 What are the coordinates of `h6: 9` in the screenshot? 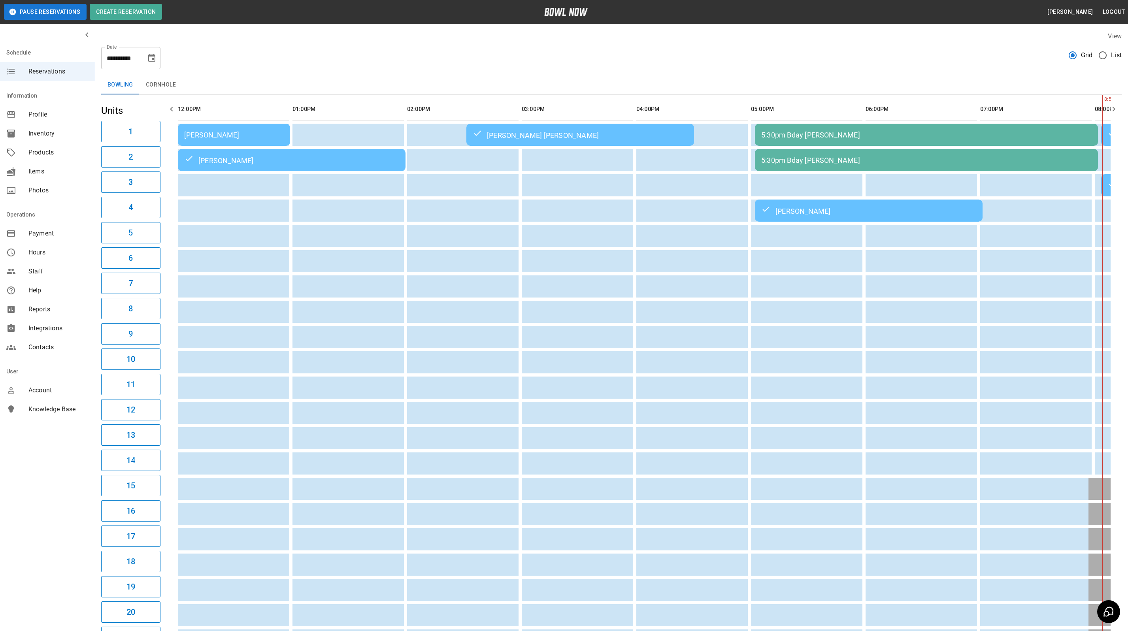 It's located at (130, 334).